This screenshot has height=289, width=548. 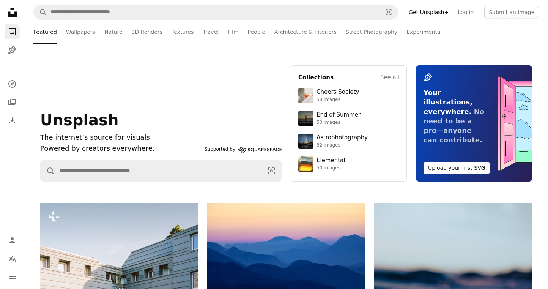 I want to click on a: Collections, so click(x=12, y=102).